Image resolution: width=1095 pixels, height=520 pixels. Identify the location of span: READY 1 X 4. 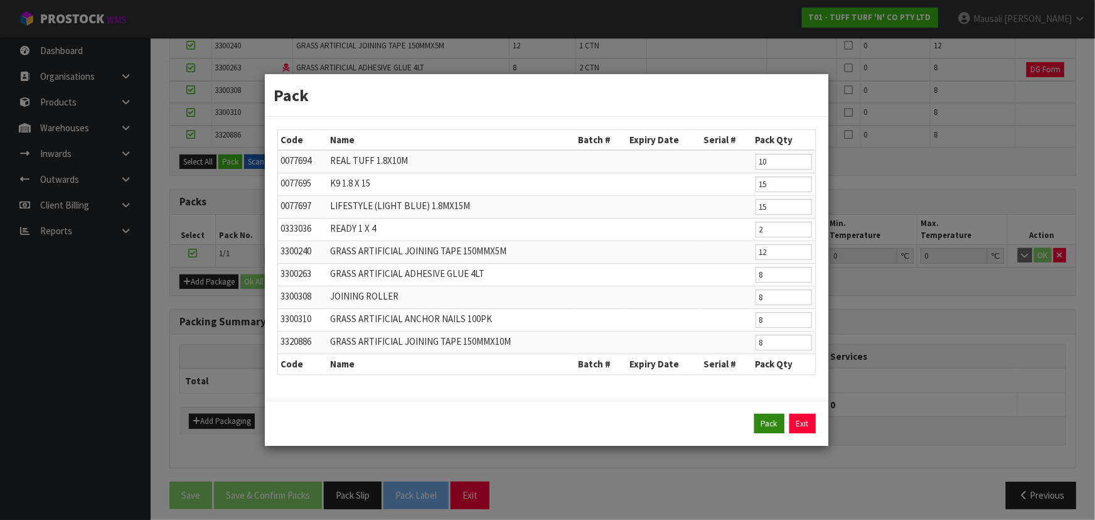
(353, 228).